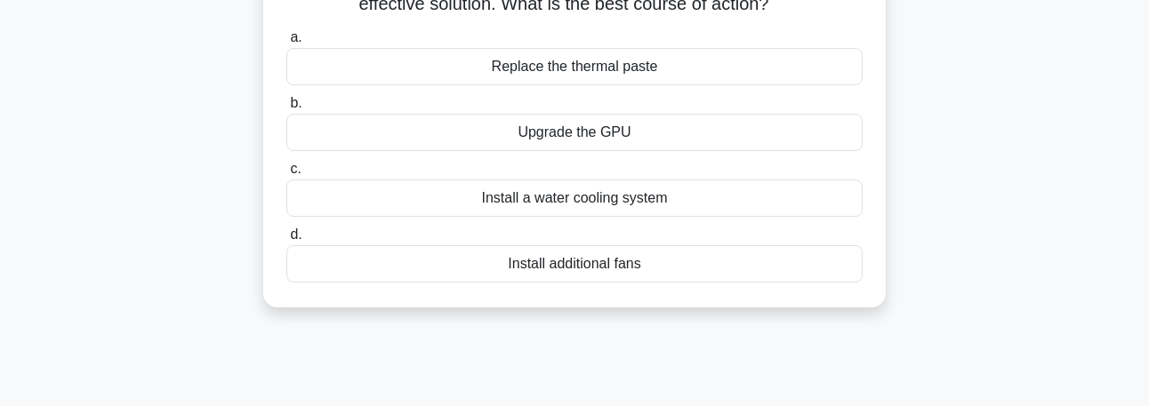  What do you see at coordinates (295, 36) in the screenshot?
I see `span: a.` at bounding box center [295, 36].